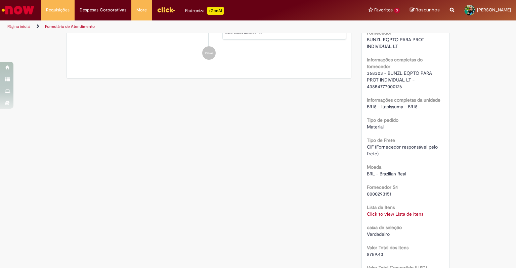  I want to click on span: CIF (Fornecedor responsável pelo frete), so click(402, 150).